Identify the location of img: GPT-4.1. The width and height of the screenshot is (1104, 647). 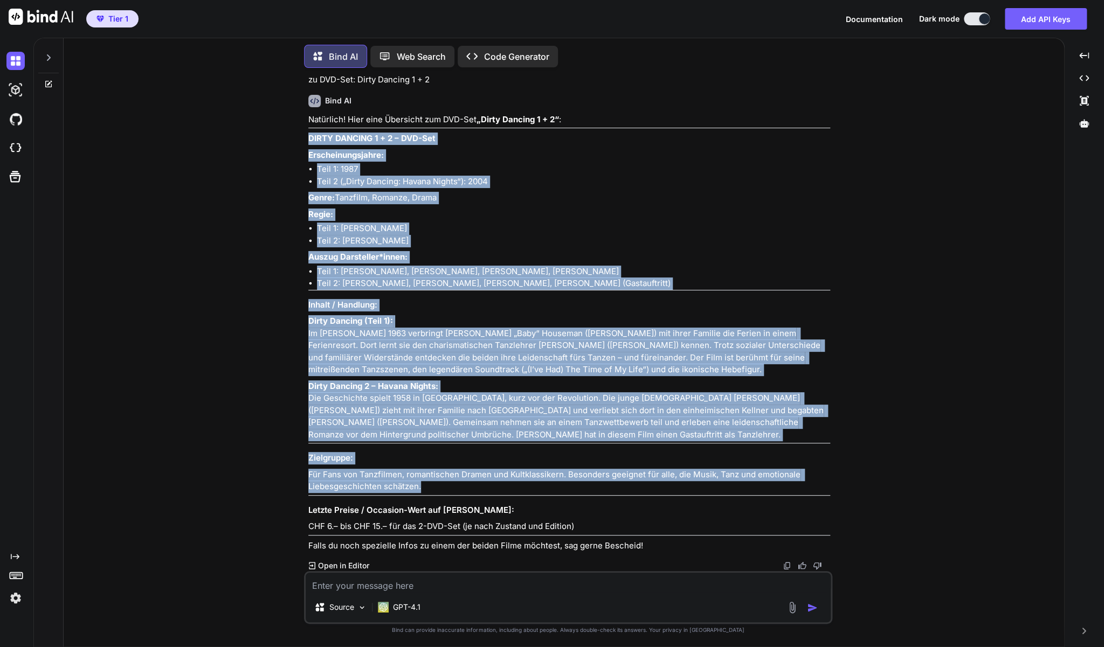
(383, 608).